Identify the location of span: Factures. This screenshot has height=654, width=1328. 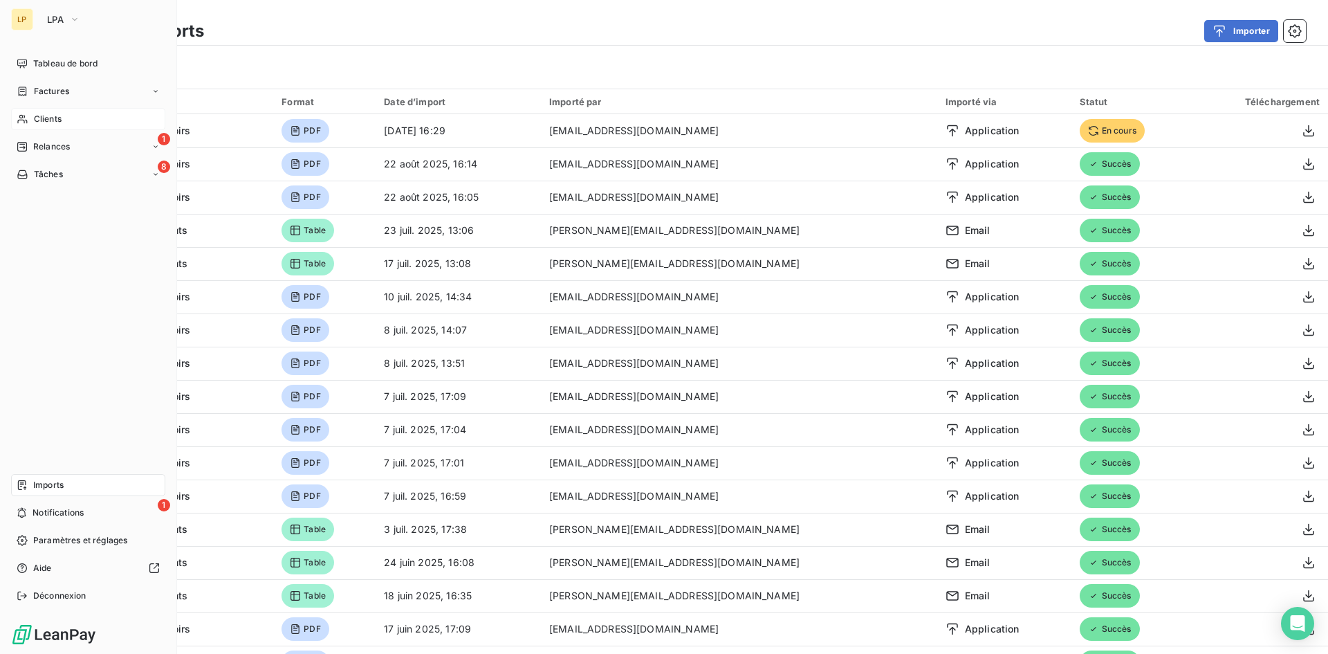
(51, 91).